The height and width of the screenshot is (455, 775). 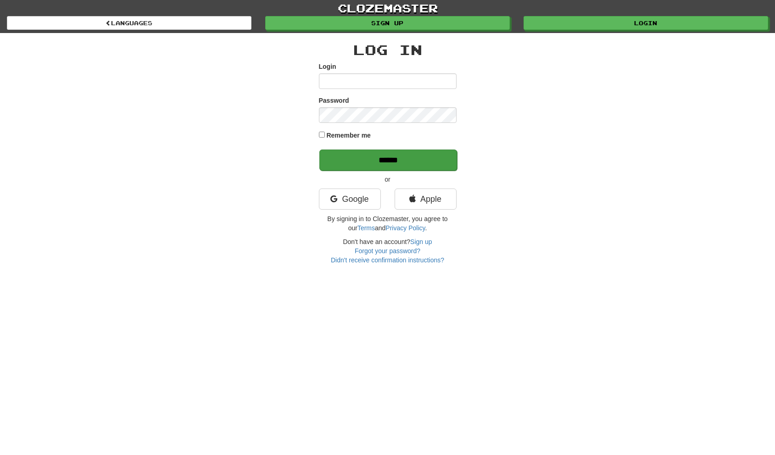 I want to click on a: Apple, so click(x=425, y=199).